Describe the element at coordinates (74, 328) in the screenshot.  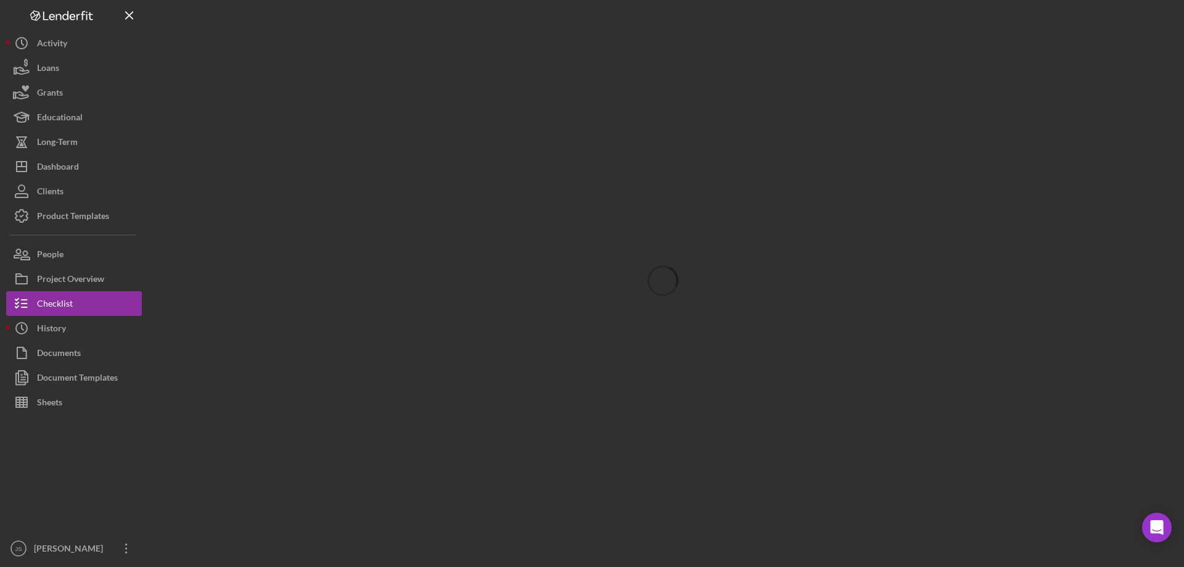
I see `button: History` at that location.